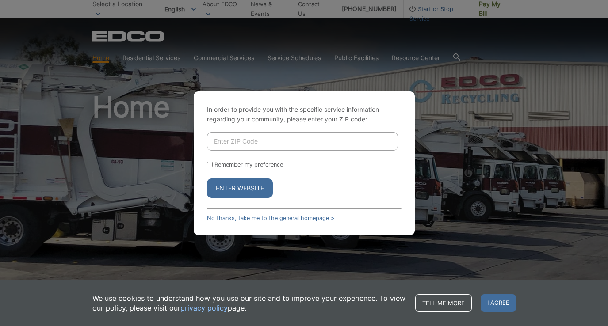 Image resolution: width=608 pixels, height=326 pixels. Describe the element at coordinates (204, 308) in the screenshot. I see `a: privacy policy` at that location.